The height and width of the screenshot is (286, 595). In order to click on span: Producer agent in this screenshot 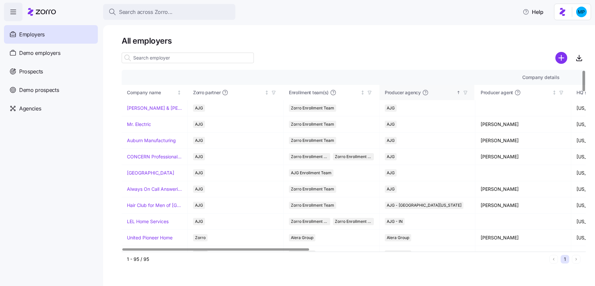, I will do `click(497, 93)`.